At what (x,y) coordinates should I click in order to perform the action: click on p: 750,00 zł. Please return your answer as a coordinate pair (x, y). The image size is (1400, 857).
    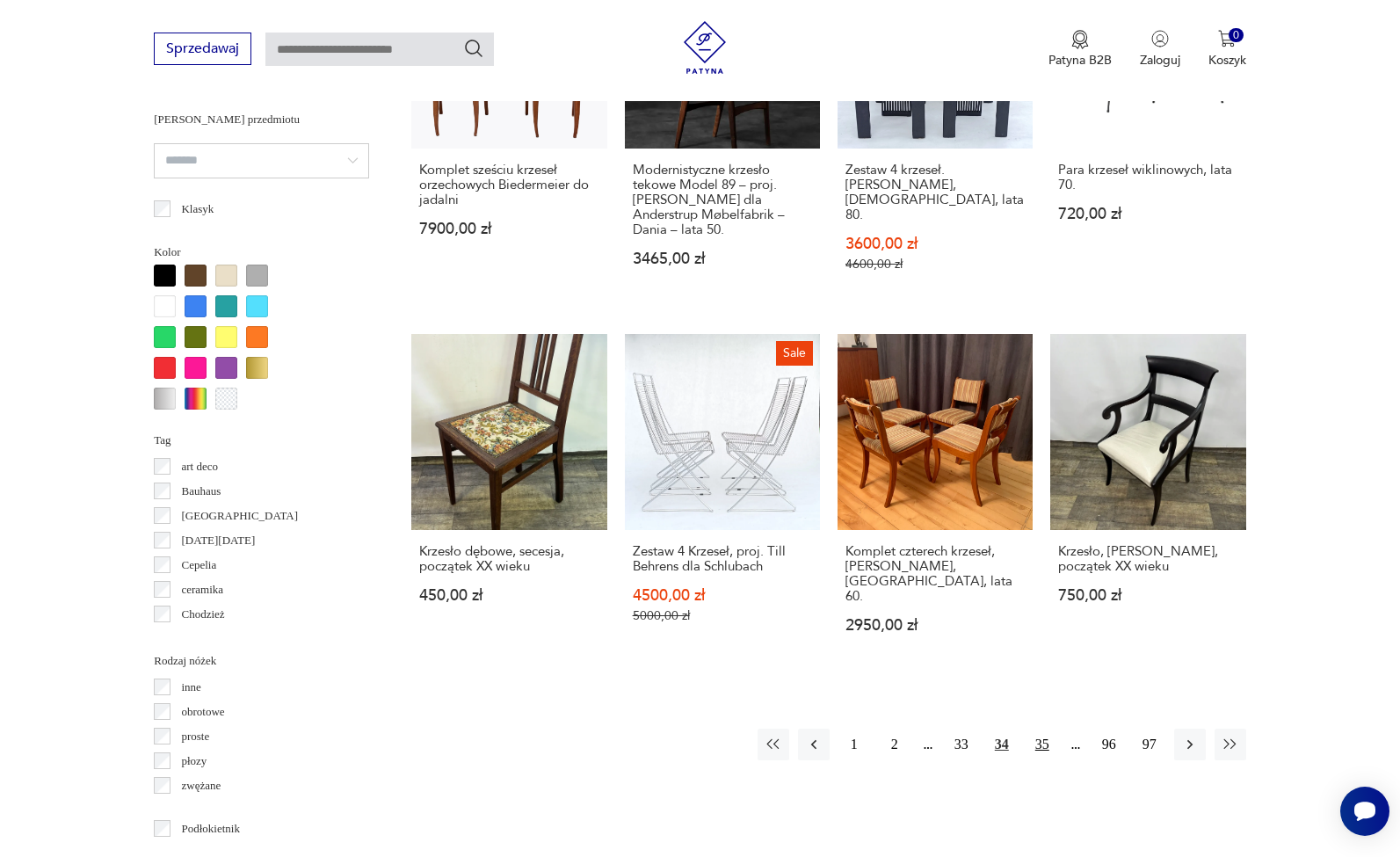
    Looking at the image, I should click on (1148, 595).